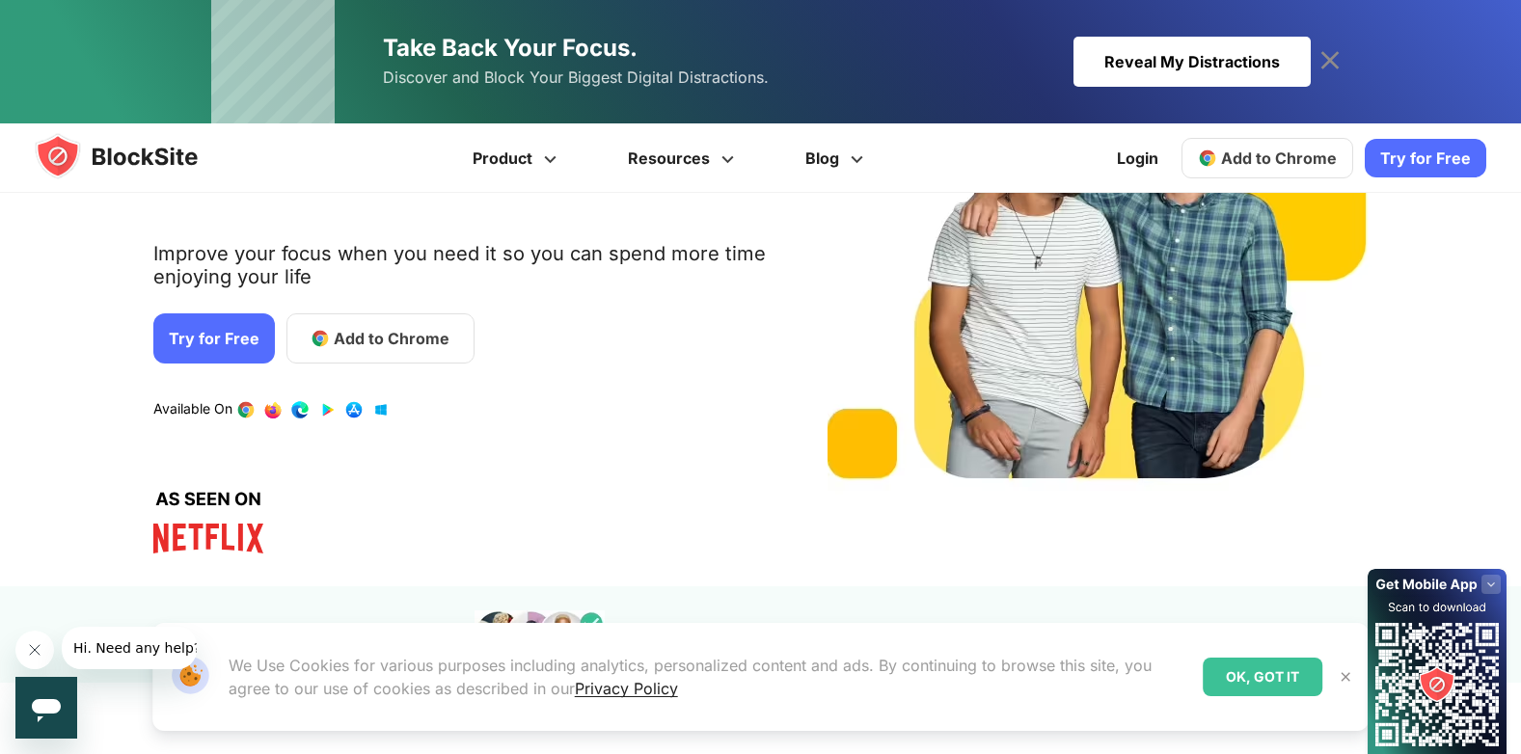 The width and height of the screenshot is (1521, 754). Describe the element at coordinates (1263, 677) in the screenshot. I see `div: OK, GOT IT` at that location.